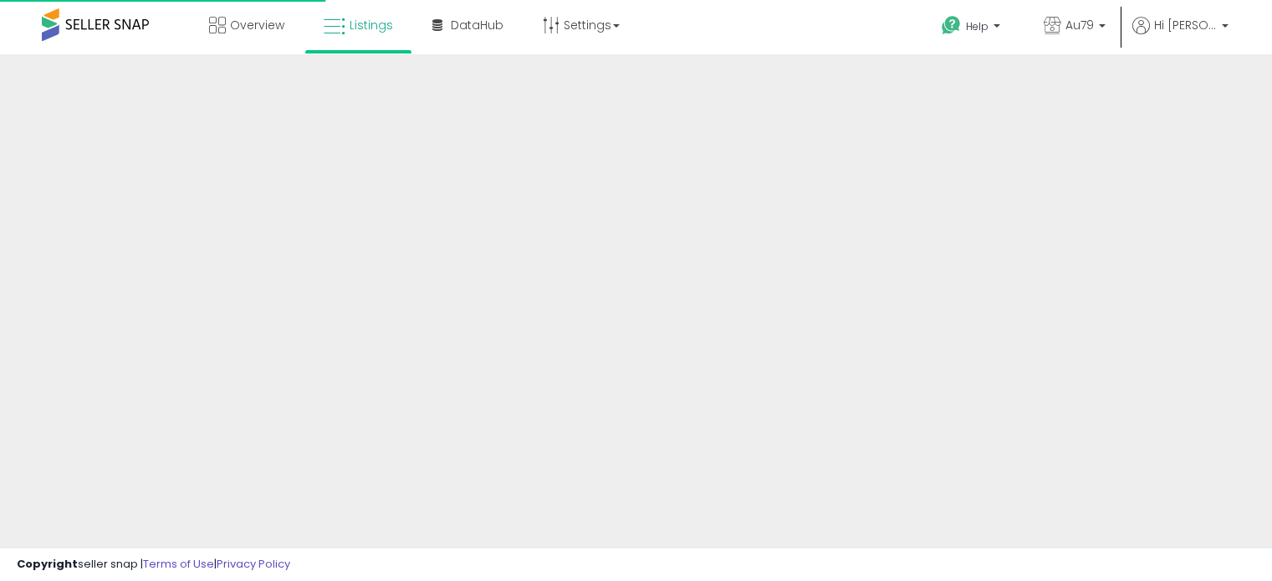 This screenshot has width=1272, height=581. What do you see at coordinates (257, 25) in the screenshot?
I see `span: Overview` at bounding box center [257, 25].